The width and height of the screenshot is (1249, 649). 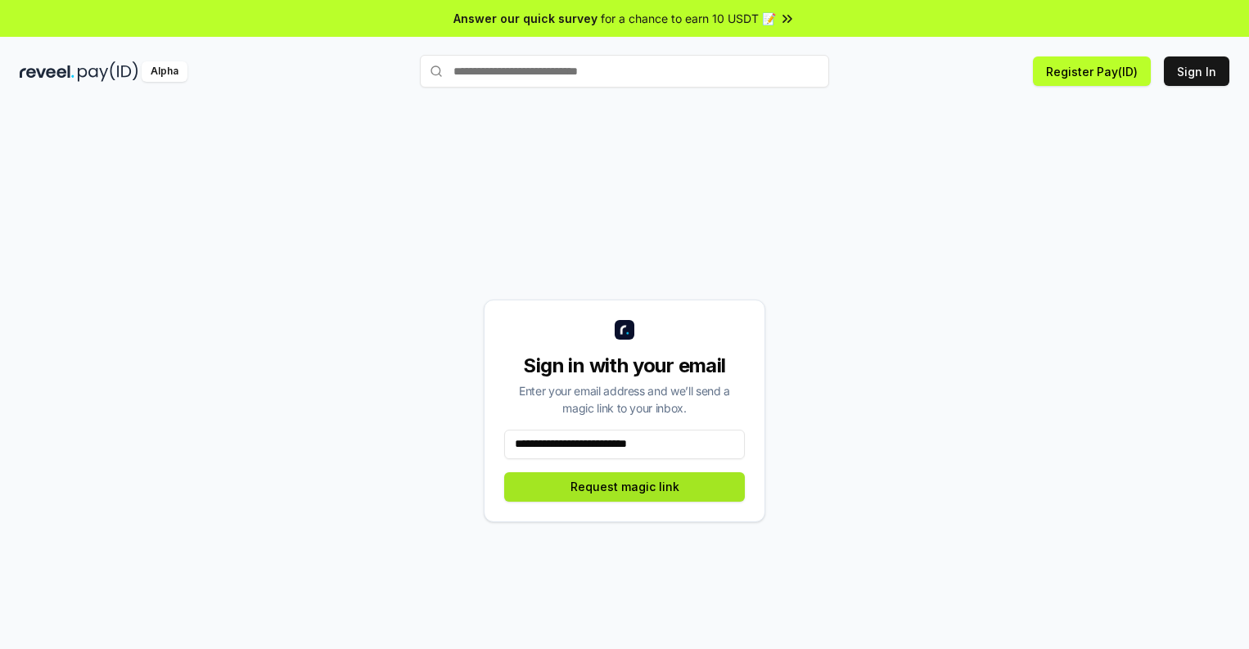 What do you see at coordinates (525, 18) in the screenshot?
I see `span: Answer our quick survey` at bounding box center [525, 18].